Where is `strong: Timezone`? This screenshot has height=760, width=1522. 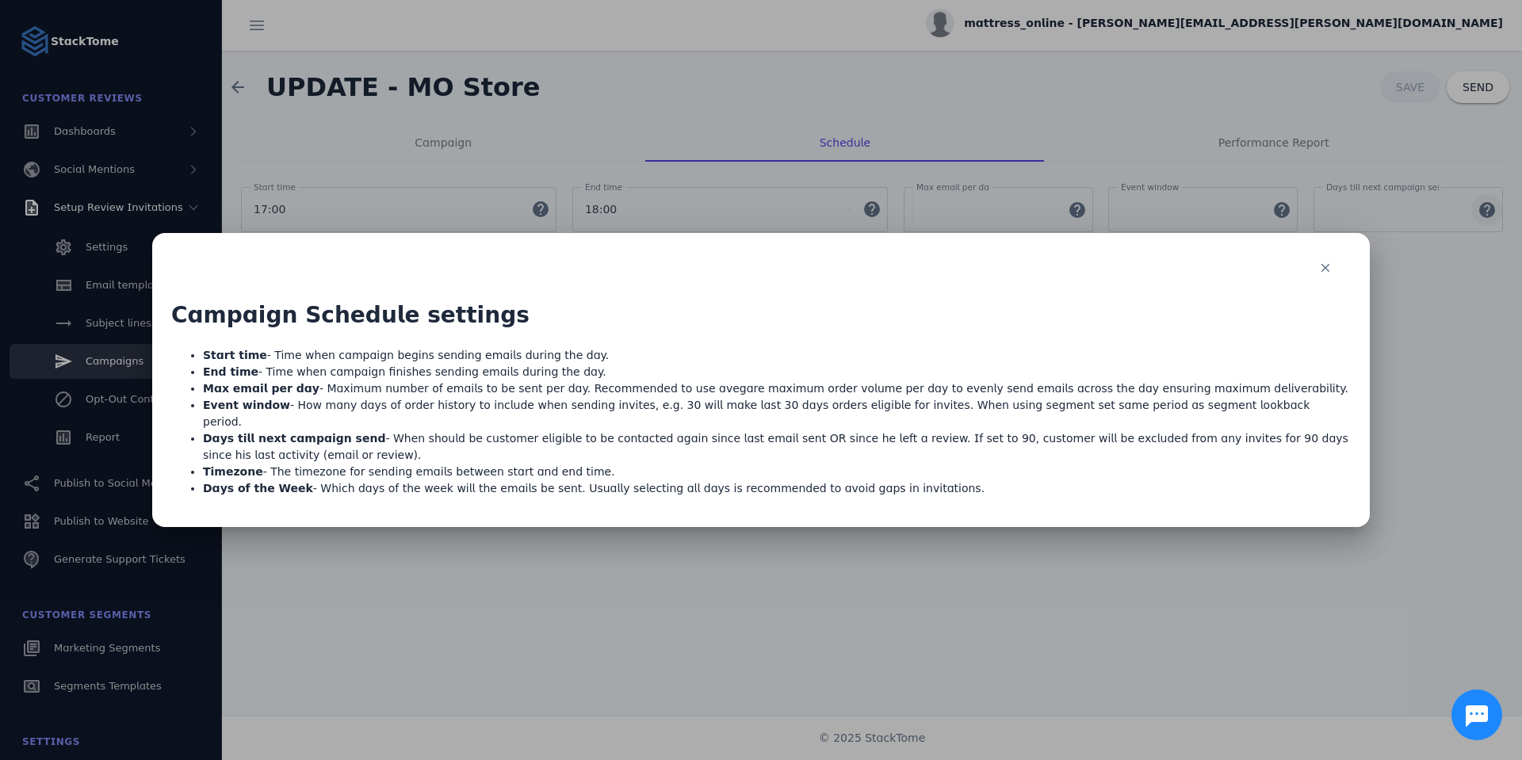 strong: Timezone is located at coordinates (233, 472).